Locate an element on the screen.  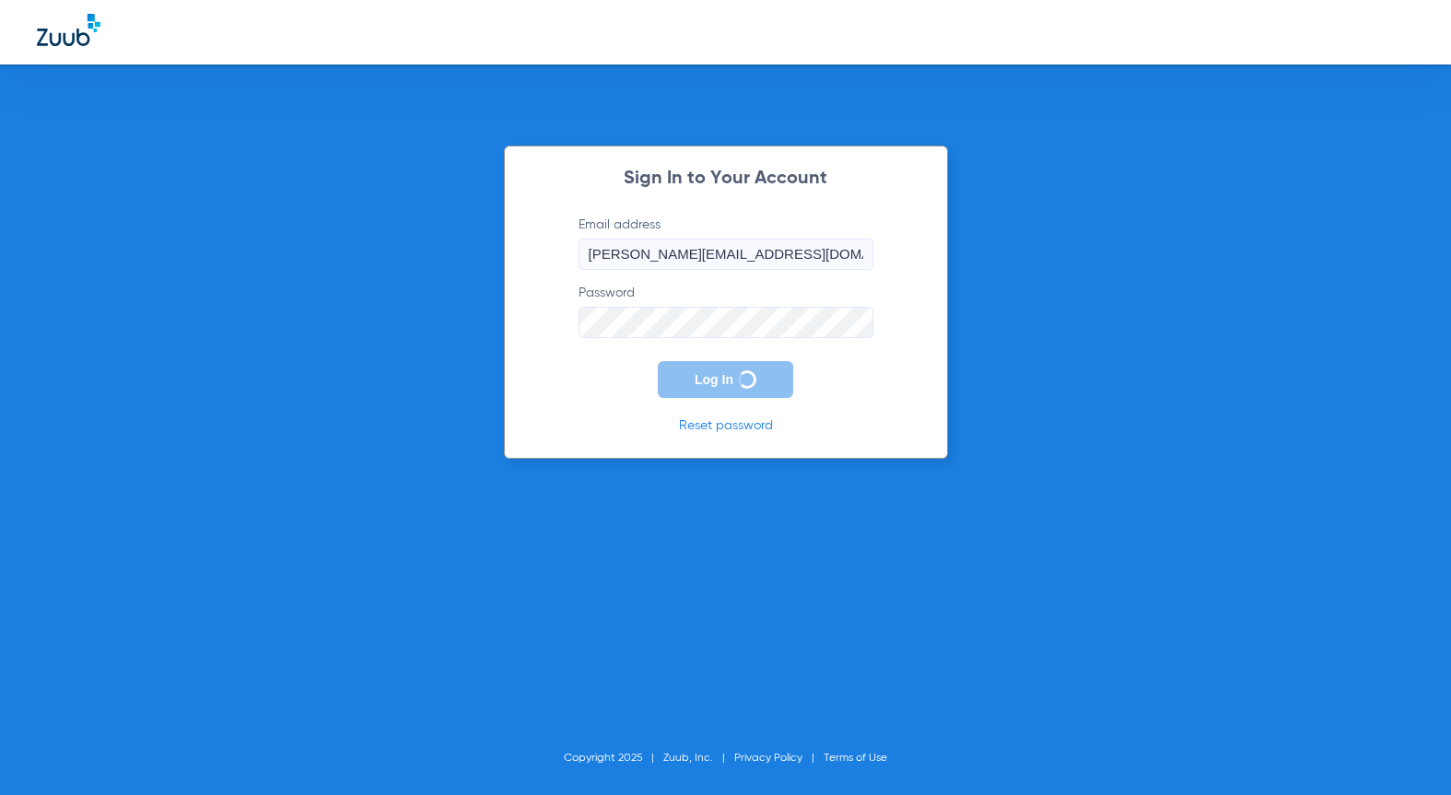
input: Email address is located at coordinates (726, 254).